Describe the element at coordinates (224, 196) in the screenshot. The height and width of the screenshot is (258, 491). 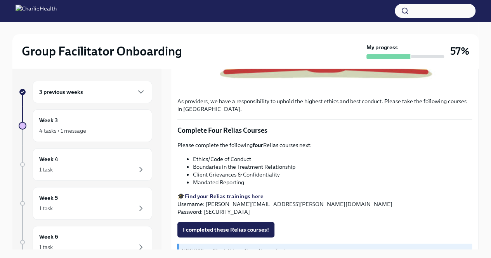
I see `a: Find your Relias trainings here` at that location.